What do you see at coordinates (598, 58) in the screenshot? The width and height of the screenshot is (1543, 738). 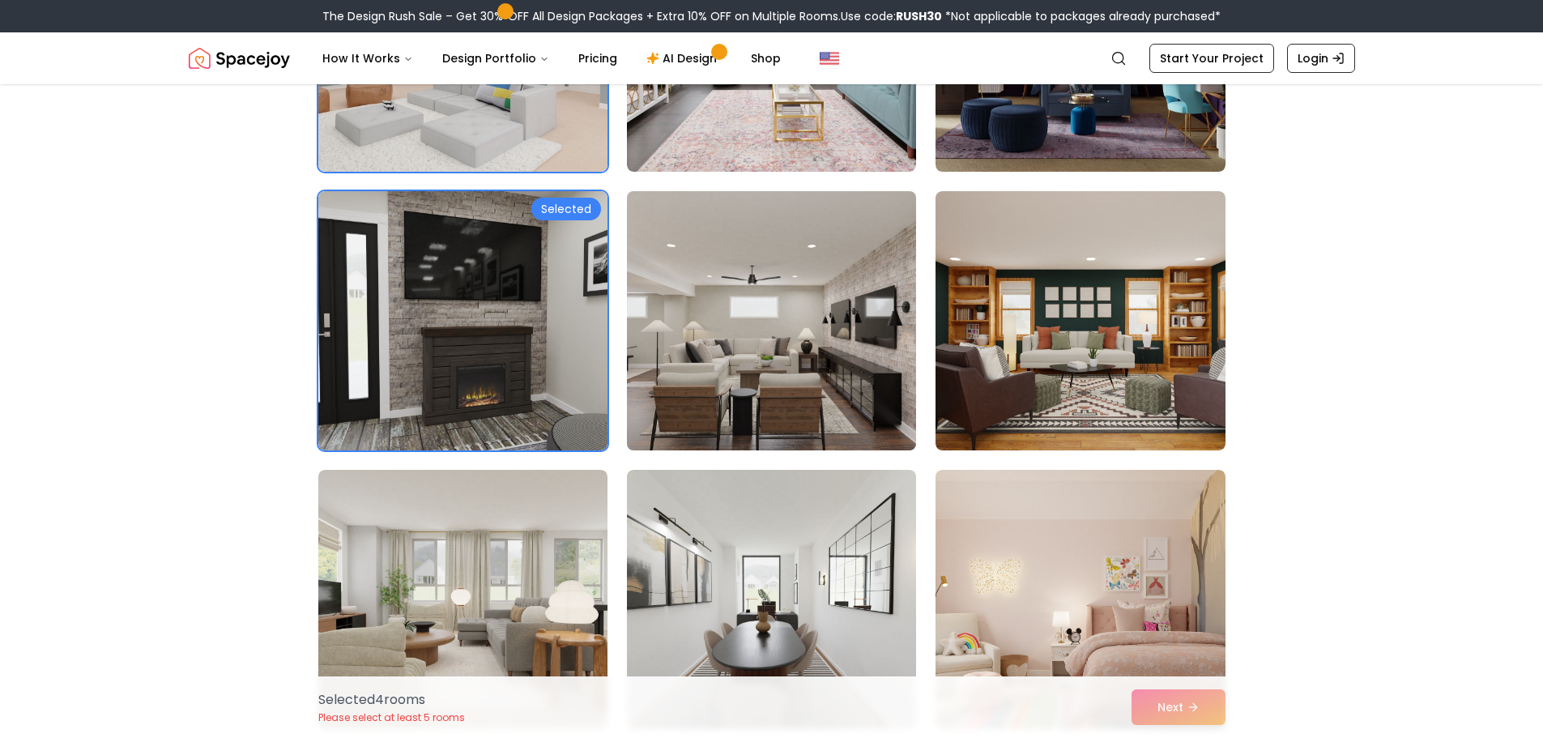 I see `a: Pricing` at bounding box center [598, 58].